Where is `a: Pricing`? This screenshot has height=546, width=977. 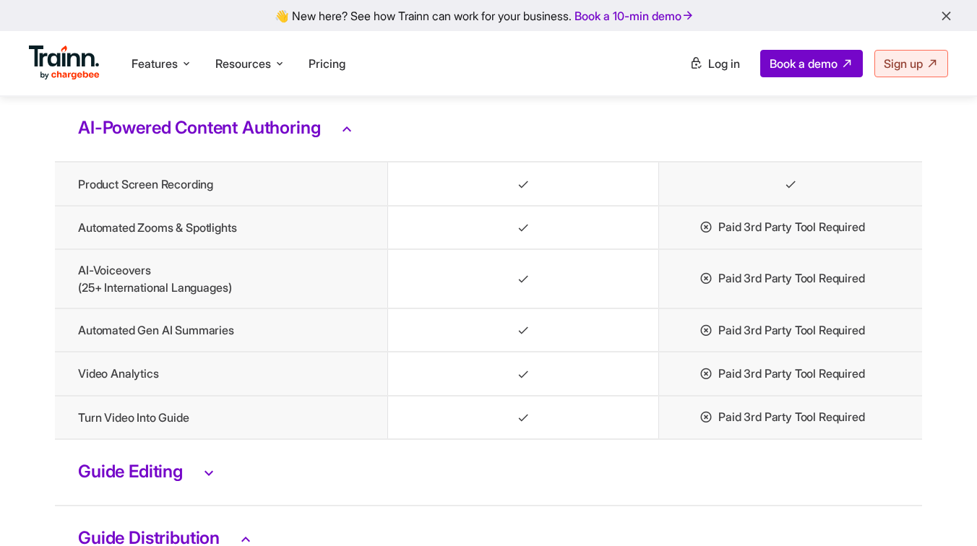
a: Pricing is located at coordinates (327, 64).